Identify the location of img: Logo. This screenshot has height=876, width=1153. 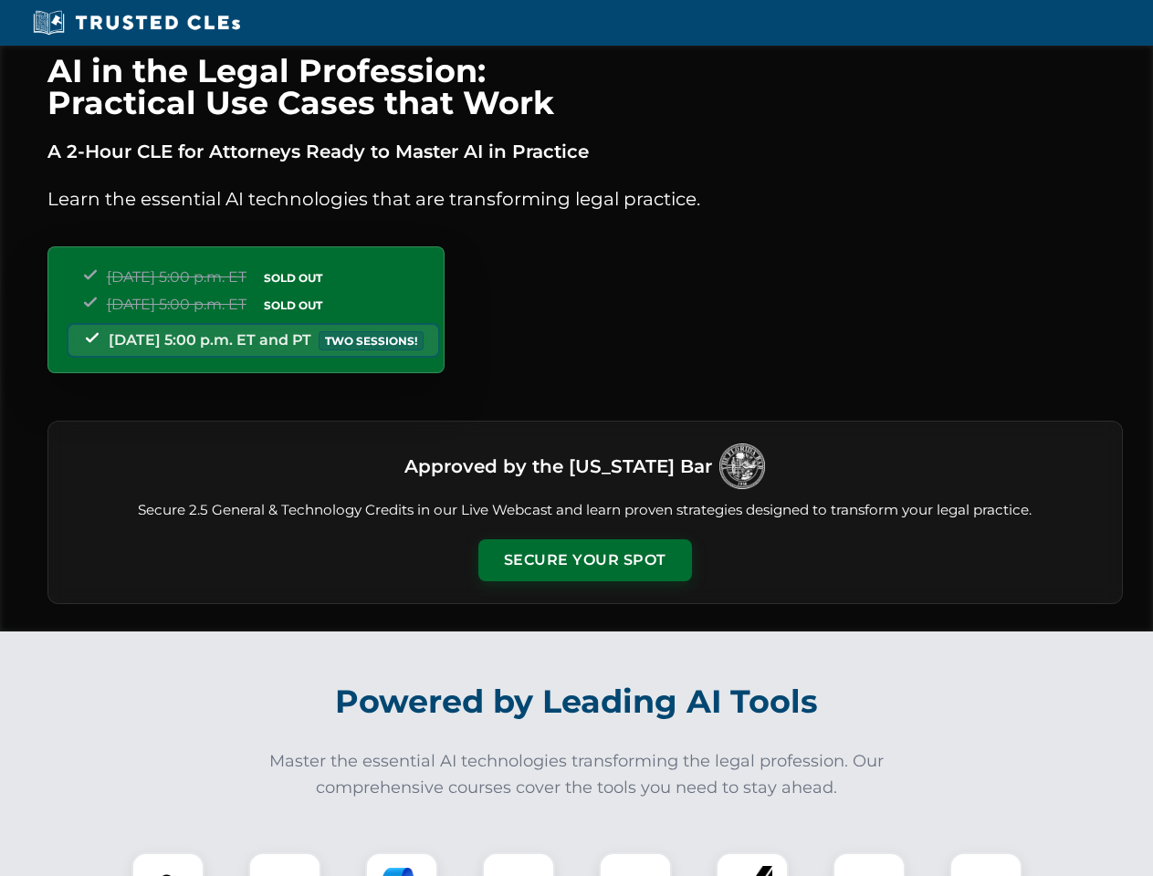
(742, 466).